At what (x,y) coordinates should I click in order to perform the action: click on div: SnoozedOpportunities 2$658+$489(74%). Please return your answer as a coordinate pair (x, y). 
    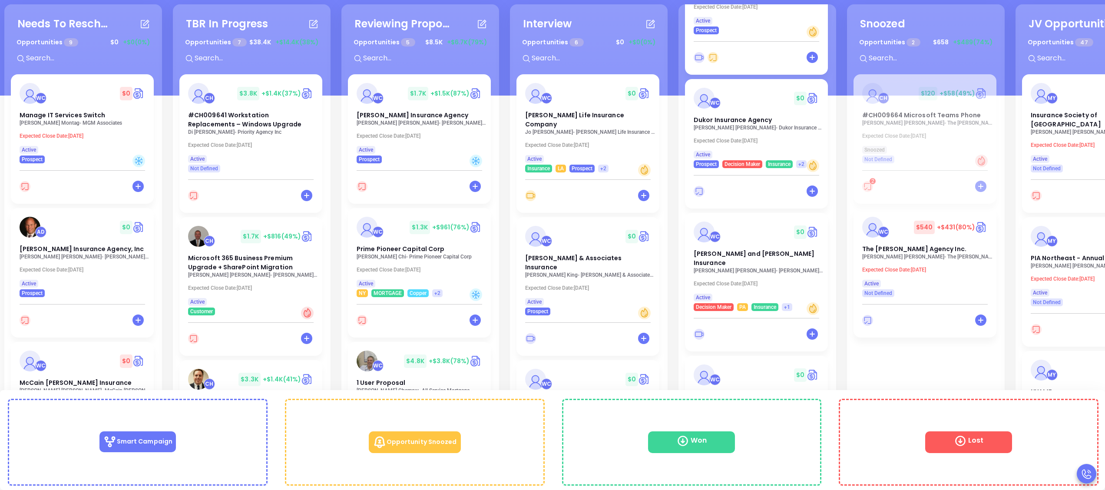
    Looking at the image, I should click on (926, 43).